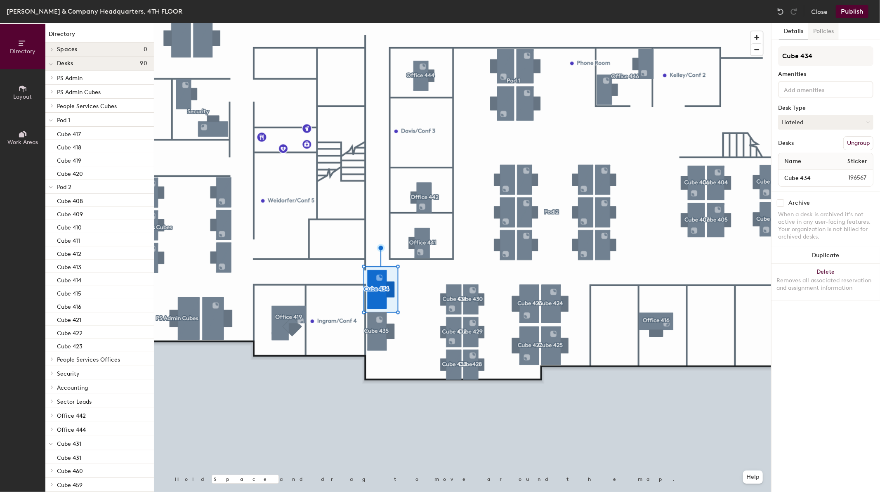  I want to click on span: PS Admin Cubes, so click(79, 92).